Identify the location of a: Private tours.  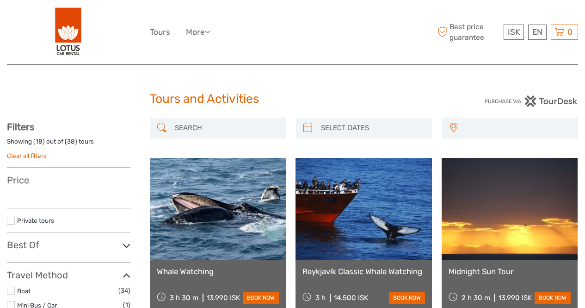
(36, 220).